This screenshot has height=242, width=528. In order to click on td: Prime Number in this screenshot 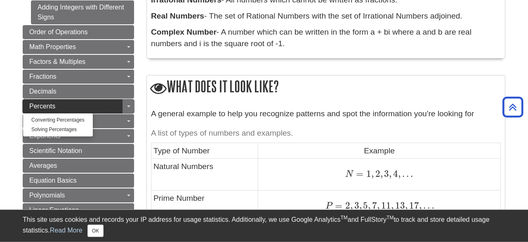, I will do `click(205, 206)`.